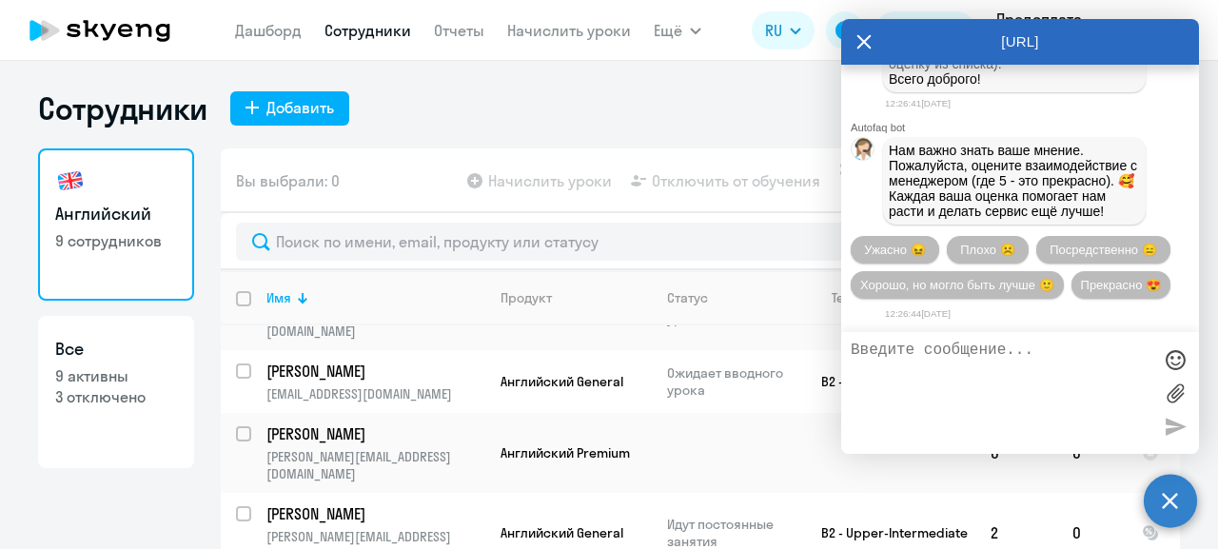 The width and height of the screenshot is (1218, 549). What do you see at coordinates (565, 453) in the screenshot?
I see `span: Английский Premium` at bounding box center [565, 453].